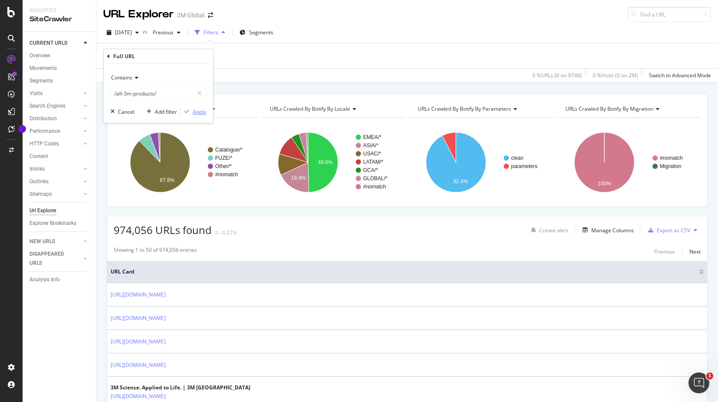  What do you see at coordinates (194, 112) in the screenshot?
I see `button: Apply` at bounding box center [194, 112].